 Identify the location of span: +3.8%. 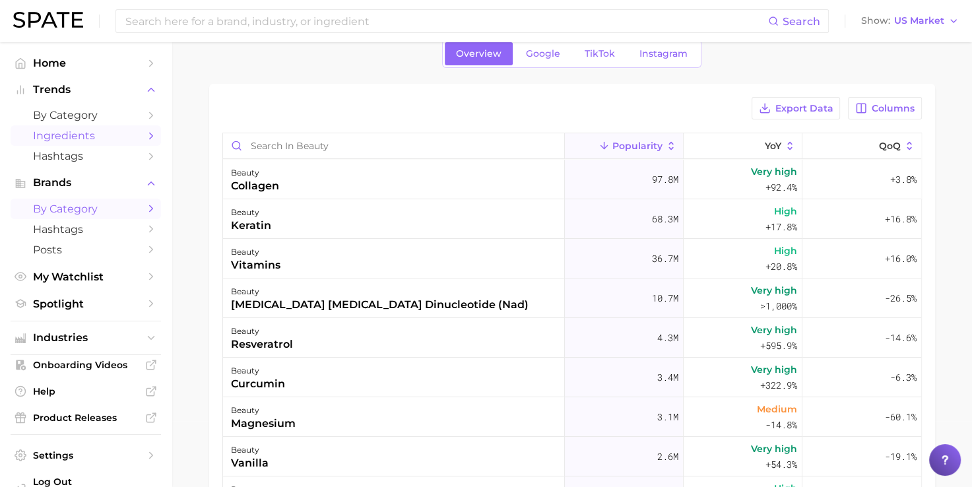
(904, 180).